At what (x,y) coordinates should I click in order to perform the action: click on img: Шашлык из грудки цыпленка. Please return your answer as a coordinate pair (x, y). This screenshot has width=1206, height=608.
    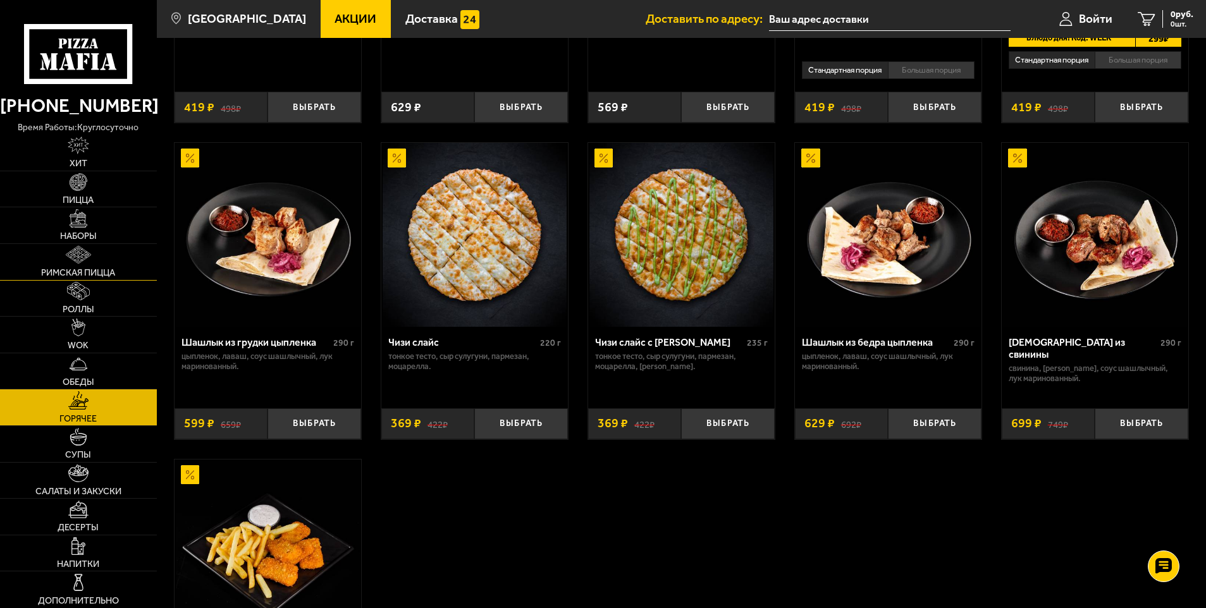
    Looking at the image, I should click on (268, 235).